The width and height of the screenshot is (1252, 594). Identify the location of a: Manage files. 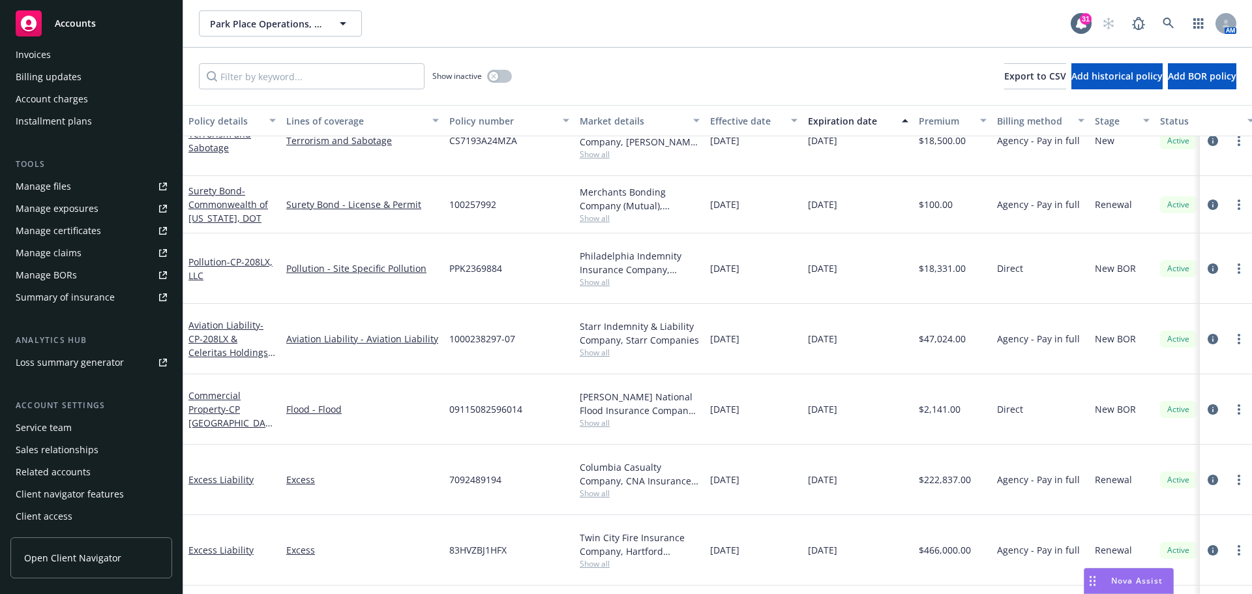
(91, 186).